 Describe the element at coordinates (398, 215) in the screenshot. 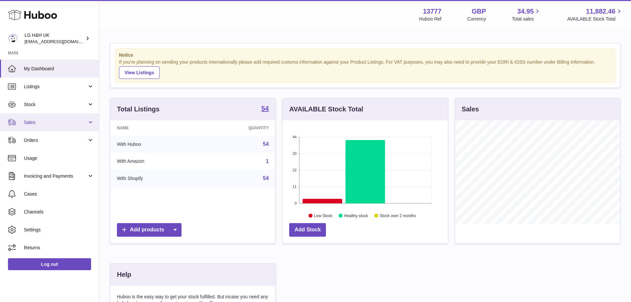

I see `text: Stock over 2 months` at that location.